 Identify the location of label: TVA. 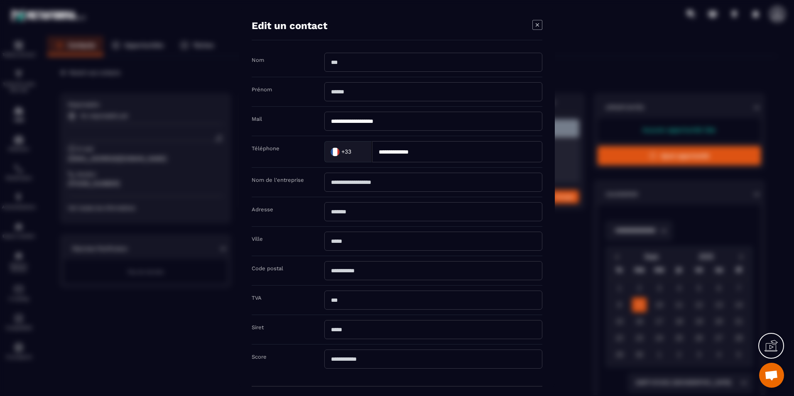
(257, 298).